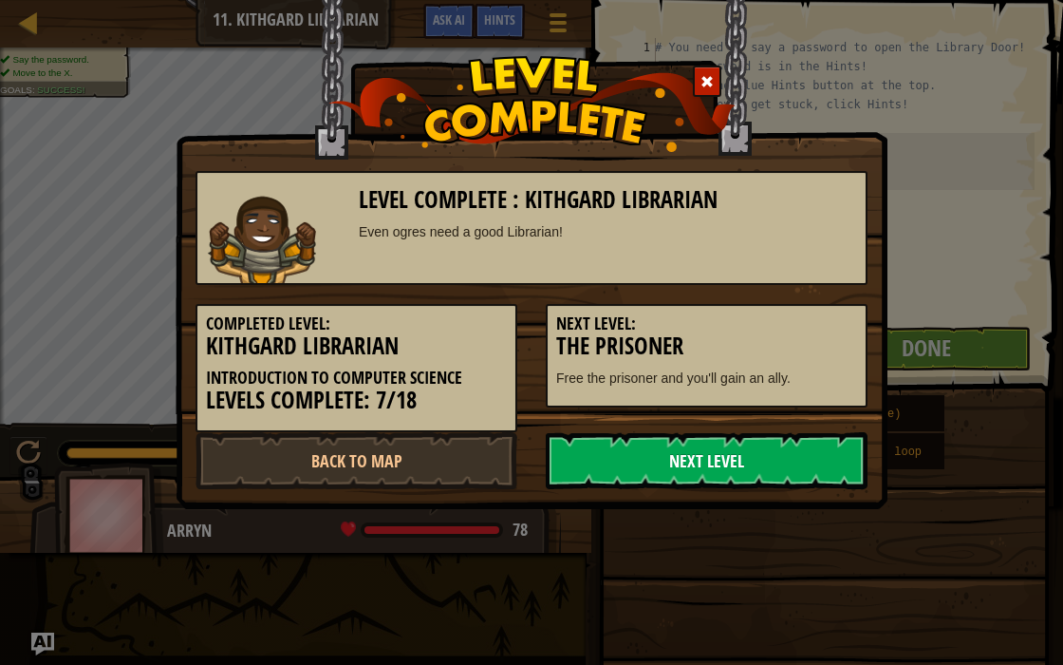 The width and height of the screenshot is (1063, 665). I want to click on p: Free the prisoner and you'll gain an ally., so click(706, 378).